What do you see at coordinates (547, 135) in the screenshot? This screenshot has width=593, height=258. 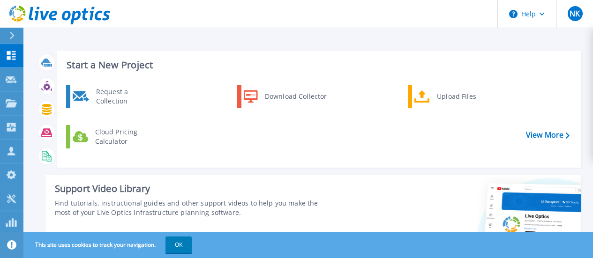 I see `a: View More` at bounding box center [547, 135].